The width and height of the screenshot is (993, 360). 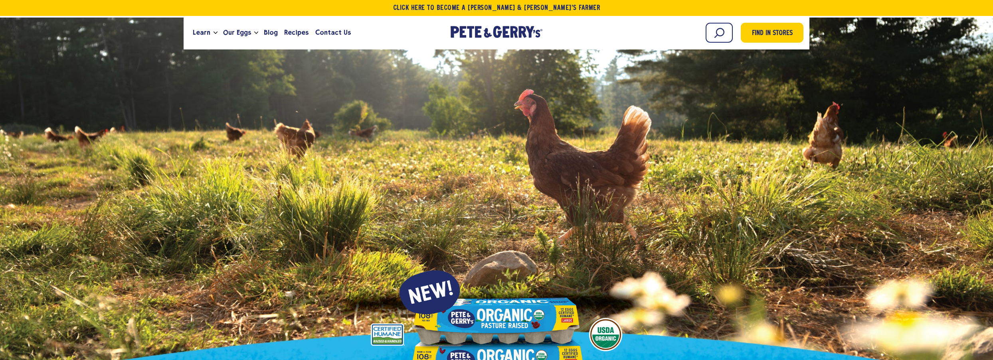 I want to click on span: Contact Us, so click(x=333, y=32).